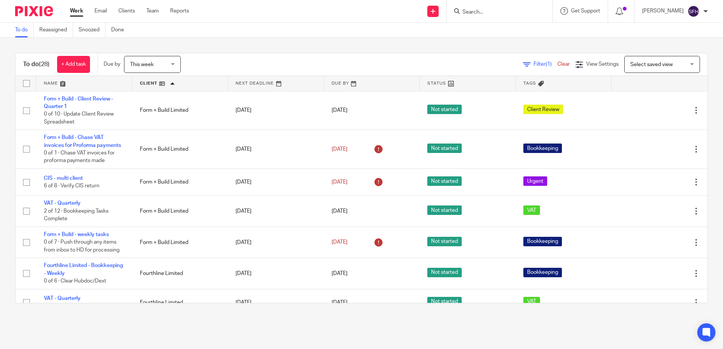 This screenshot has width=723, height=349. Describe the element at coordinates (545, 64) in the screenshot. I see `span: Filter` at that location.